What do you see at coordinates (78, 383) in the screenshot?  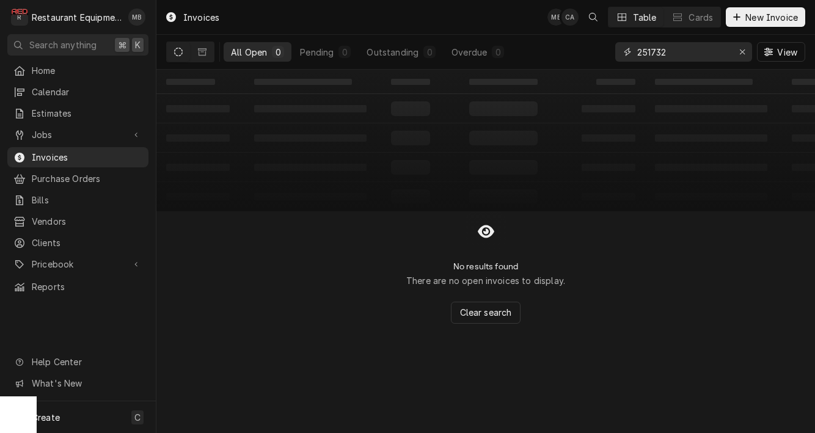 I see `a: Go to What's New` at bounding box center [78, 383].